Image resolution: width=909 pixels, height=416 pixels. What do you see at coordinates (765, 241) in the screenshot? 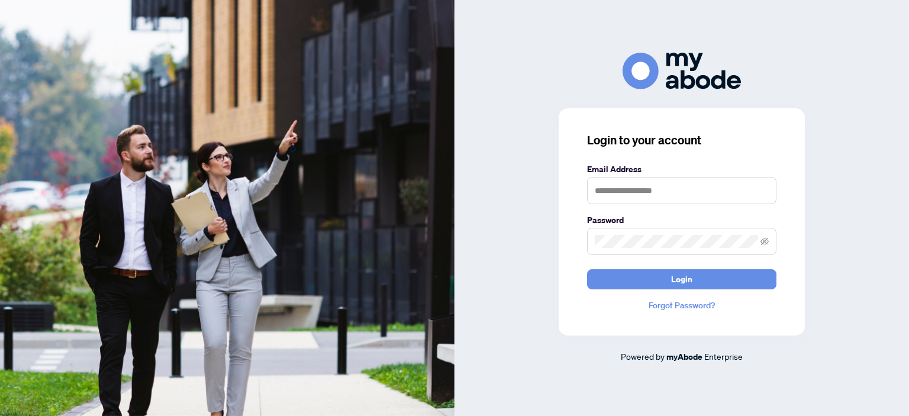
I see `span: eye-invisible` at bounding box center [765, 241].